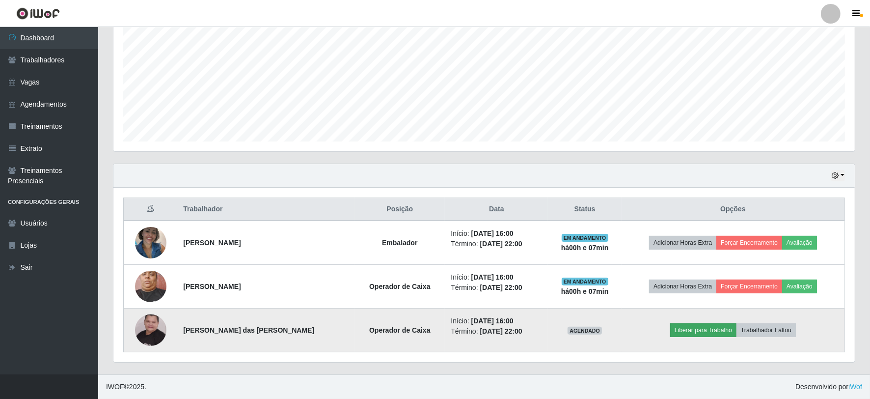 This screenshot has height=399, width=870. Describe the element at coordinates (703, 330) in the screenshot. I see `button: Liberar para Trabalho` at that location.